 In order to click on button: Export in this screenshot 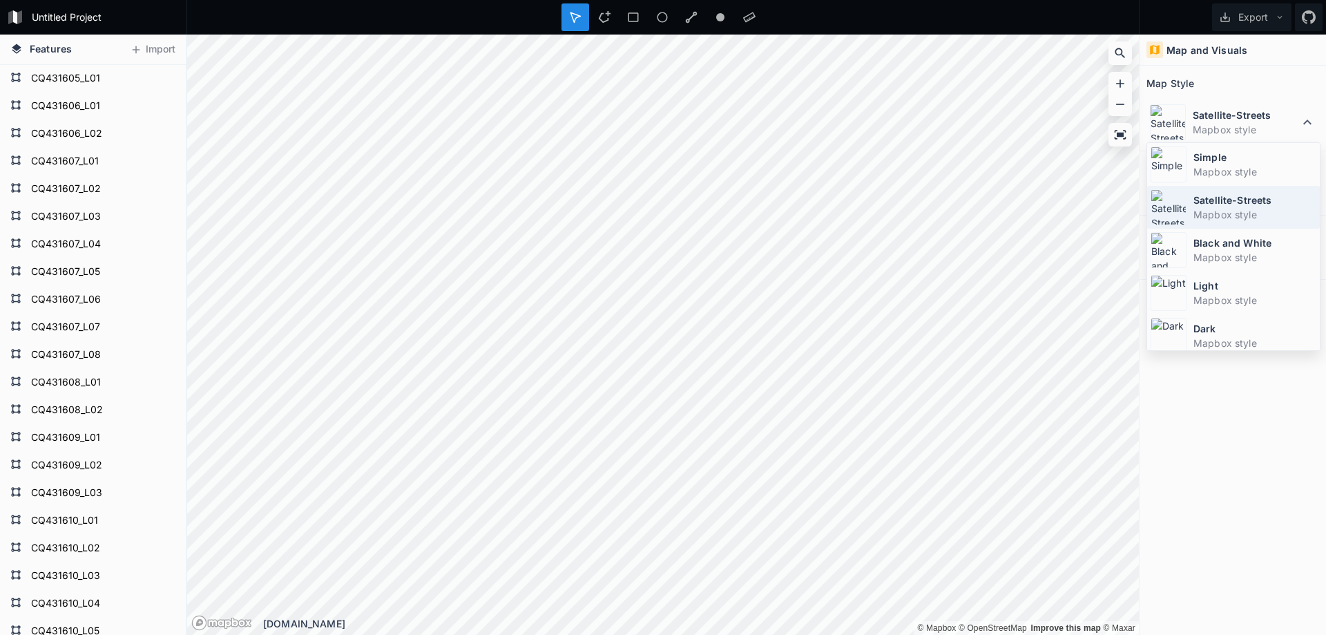, I will do `click(1251, 17)`.